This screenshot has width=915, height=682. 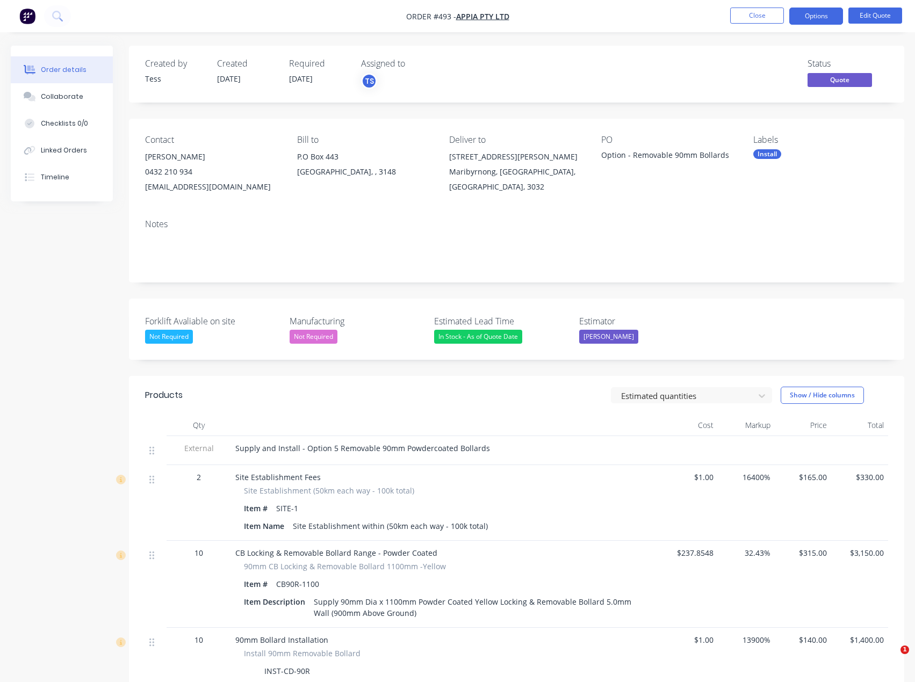 I want to click on label: Estimated Lead Time, so click(x=501, y=321).